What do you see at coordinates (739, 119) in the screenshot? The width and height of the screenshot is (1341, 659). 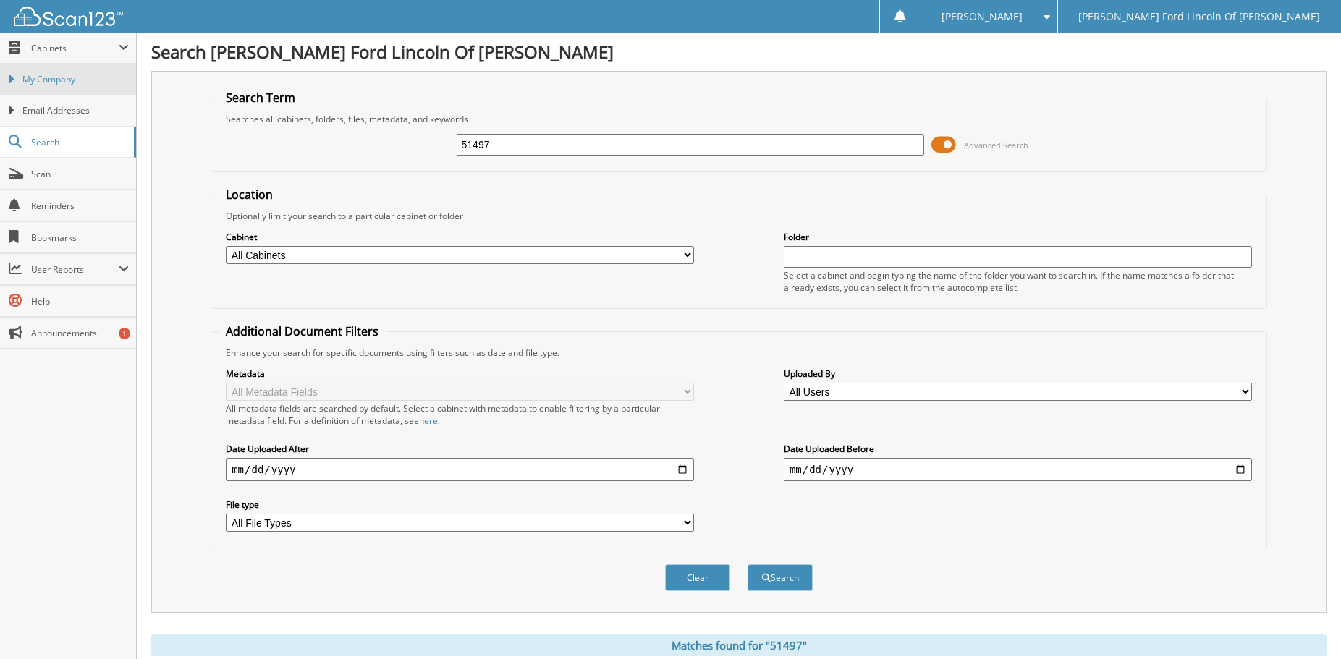 I see `div: Searches all cabinets, folders, files, metadata, and keywords` at bounding box center [739, 119].